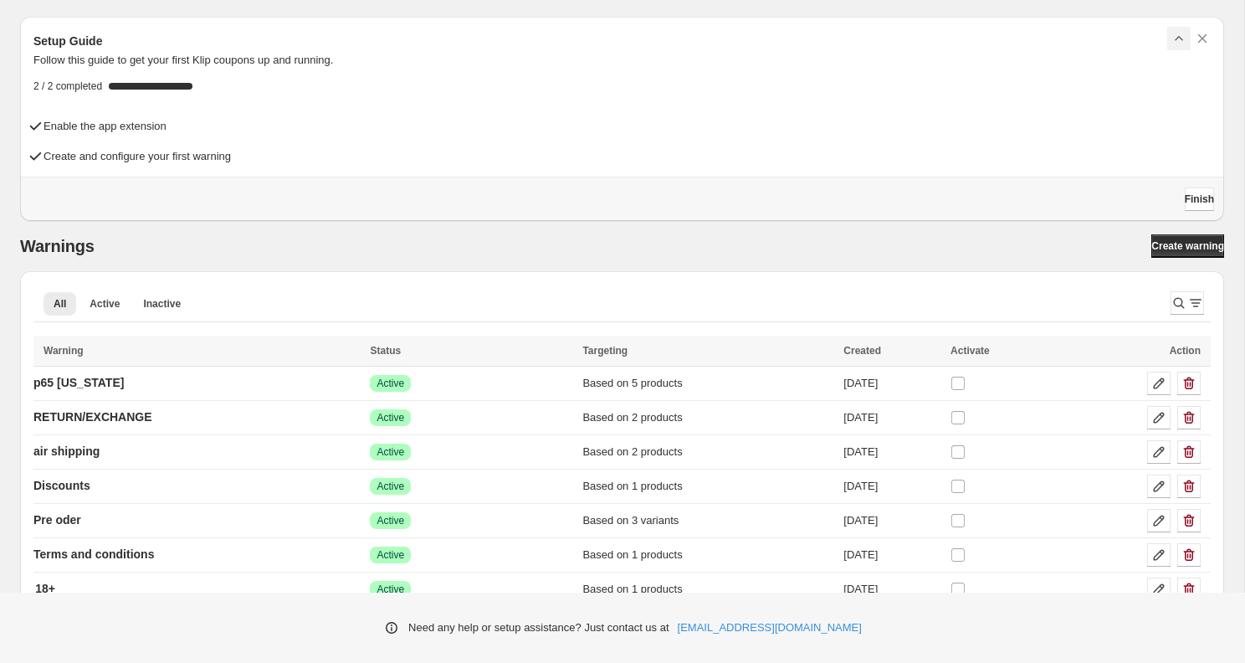 The image size is (1245, 663). Describe the element at coordinates (1187, 303) in the screenshot. I see `button: Search and filter results` at that location.